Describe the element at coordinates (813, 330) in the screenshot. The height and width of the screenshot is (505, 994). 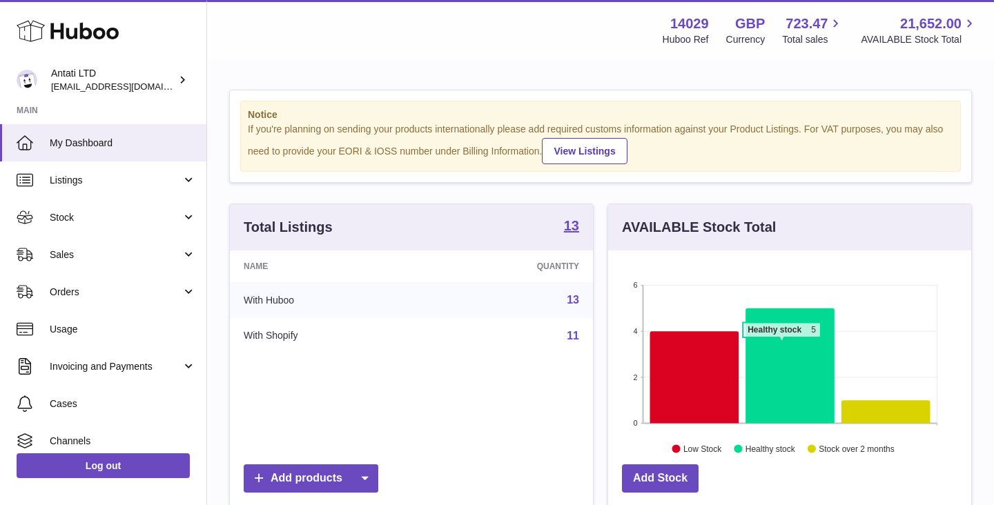
I see `tspan: 5` at that location.